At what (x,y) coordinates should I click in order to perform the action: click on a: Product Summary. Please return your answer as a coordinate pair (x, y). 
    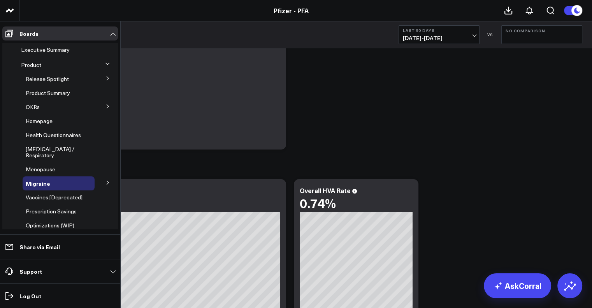
    Looking at the image, I should click on (48, 93).